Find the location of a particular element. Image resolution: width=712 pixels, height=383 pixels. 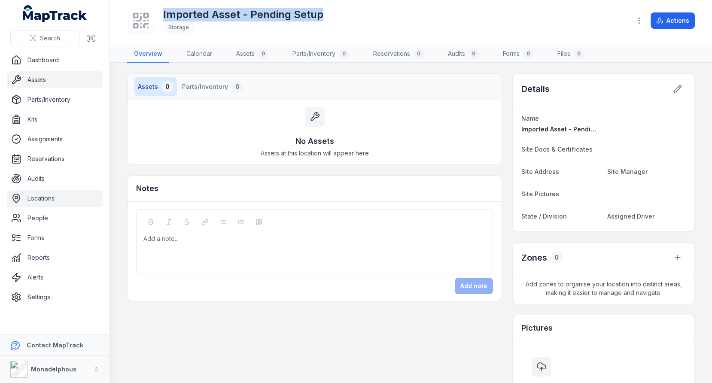

span: Search is located at coordinates (50, 38).